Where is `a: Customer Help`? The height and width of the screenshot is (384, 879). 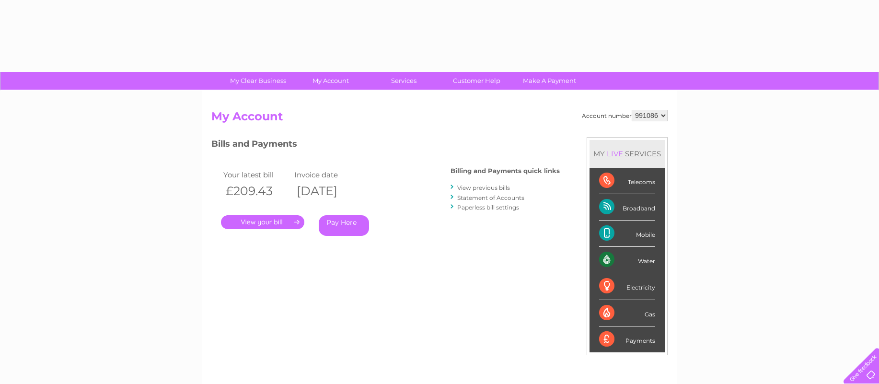 a: Customer Help is located at coordinates (476, 81).